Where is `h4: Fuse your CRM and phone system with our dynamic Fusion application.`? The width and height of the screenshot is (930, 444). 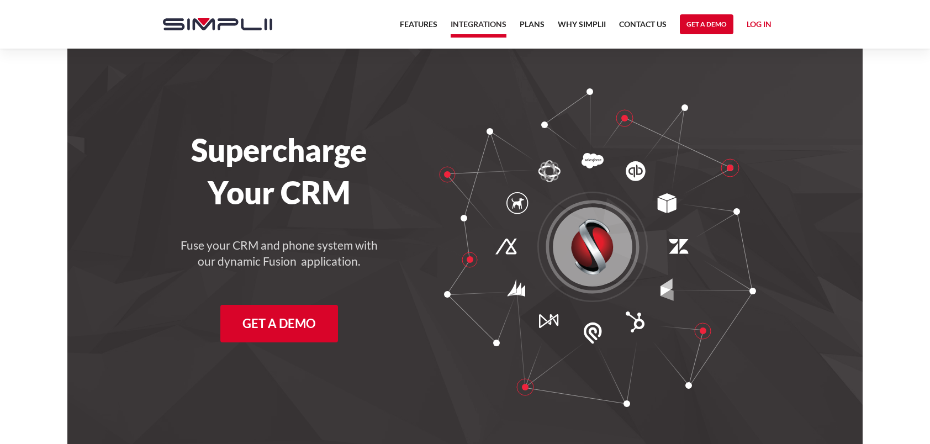
h4: Fuse your CRM and phone system with our dynamic Fusion application. is located at coordinates (279, 254).